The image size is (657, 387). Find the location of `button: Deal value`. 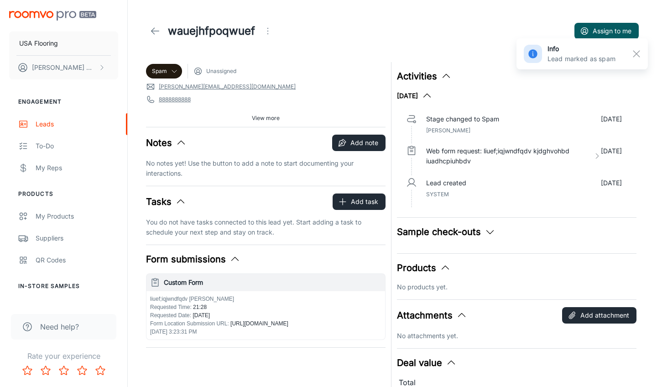

button: Deal value is located at coordinates (426, 362).